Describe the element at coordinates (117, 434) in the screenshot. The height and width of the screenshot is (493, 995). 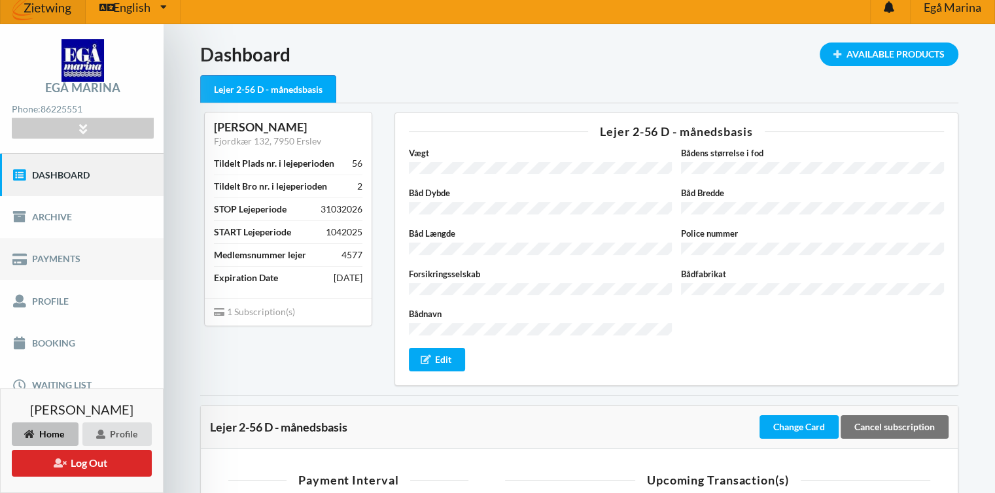
I see `div: Profile` at that location.